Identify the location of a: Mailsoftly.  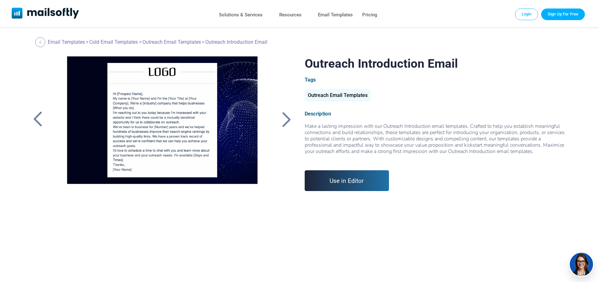
(45, 14).